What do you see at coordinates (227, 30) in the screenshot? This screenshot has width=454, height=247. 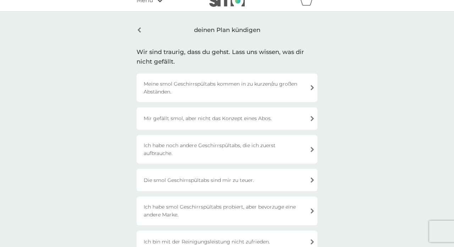 I see `div: deinen Plan kündigen` at bounding box center [227, 30].